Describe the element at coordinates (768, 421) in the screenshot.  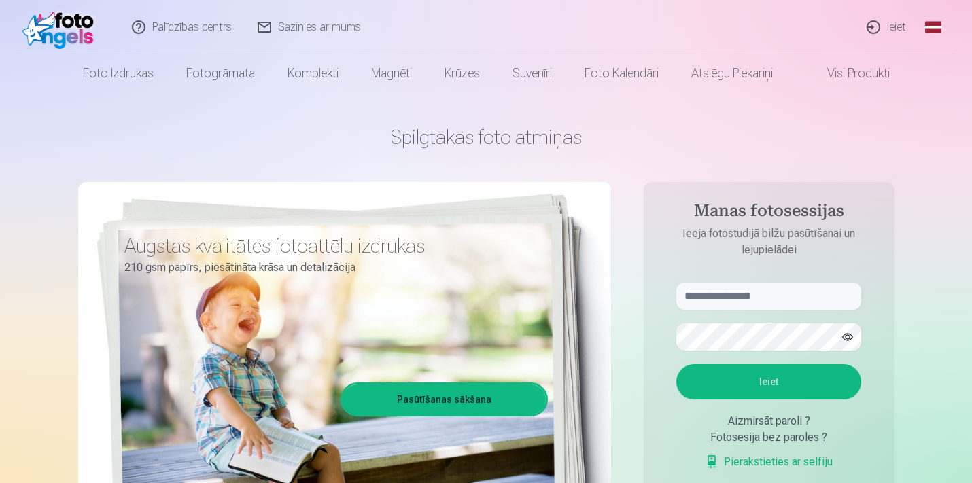
I see `div: Aizmirsāt paroli ?` at that location.